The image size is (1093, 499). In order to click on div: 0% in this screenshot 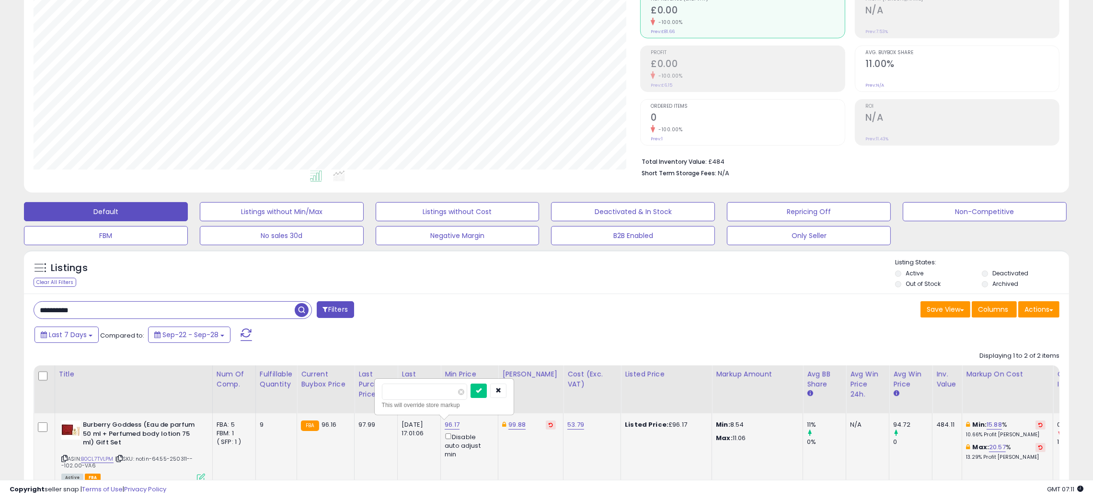, I will do `click(826, 442)`.